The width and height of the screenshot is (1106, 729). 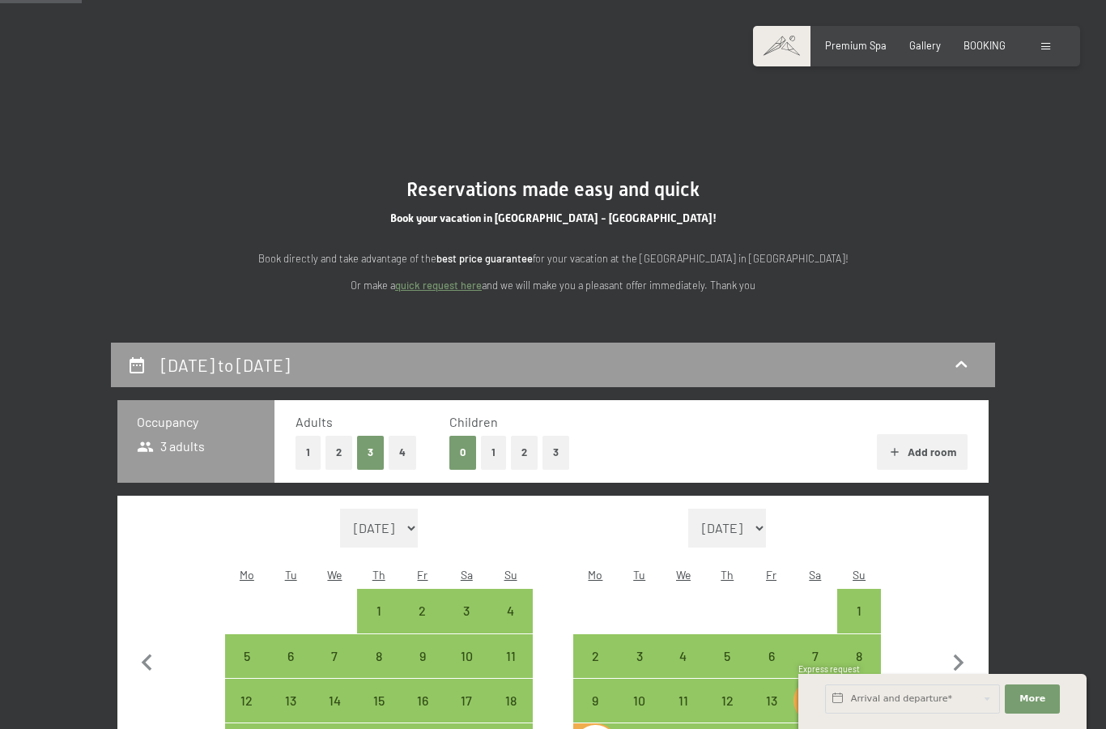 What do you see at coordinates (466, 670) in the screenshot?
I see `div: 10` at bounding box center [466, 670].